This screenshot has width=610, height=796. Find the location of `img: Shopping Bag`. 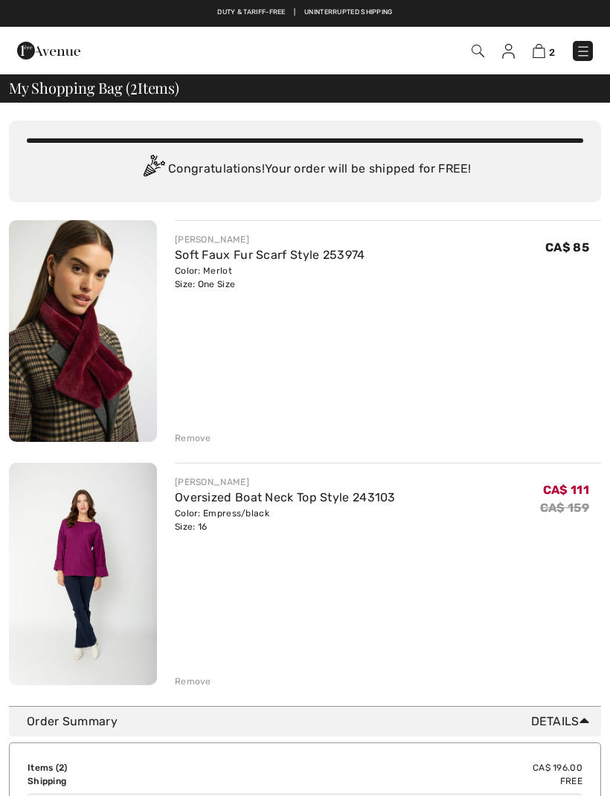

img: Shopping Bag is located at coordinates (539, 51).